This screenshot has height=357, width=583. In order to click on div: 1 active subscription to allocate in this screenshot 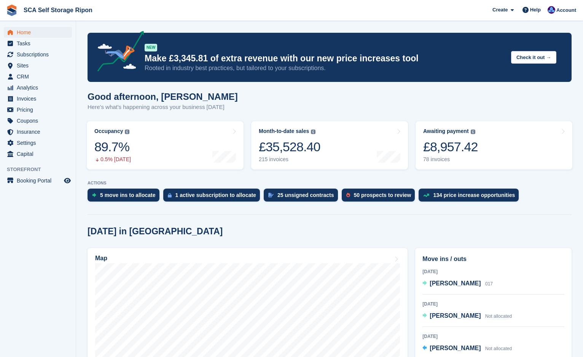, I will do `click(216, 195)`.